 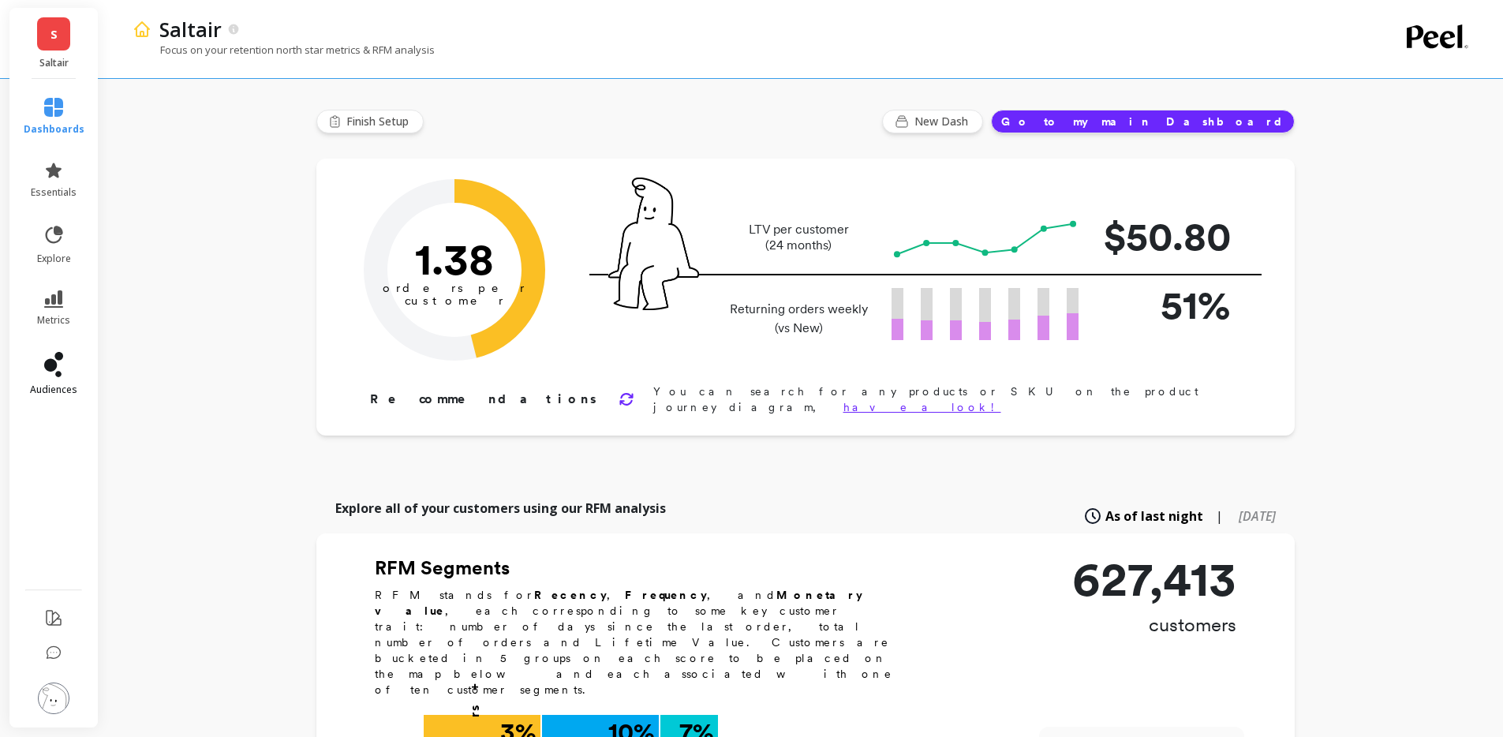 I want to click on p: customers, so click(x=1154, y=625).